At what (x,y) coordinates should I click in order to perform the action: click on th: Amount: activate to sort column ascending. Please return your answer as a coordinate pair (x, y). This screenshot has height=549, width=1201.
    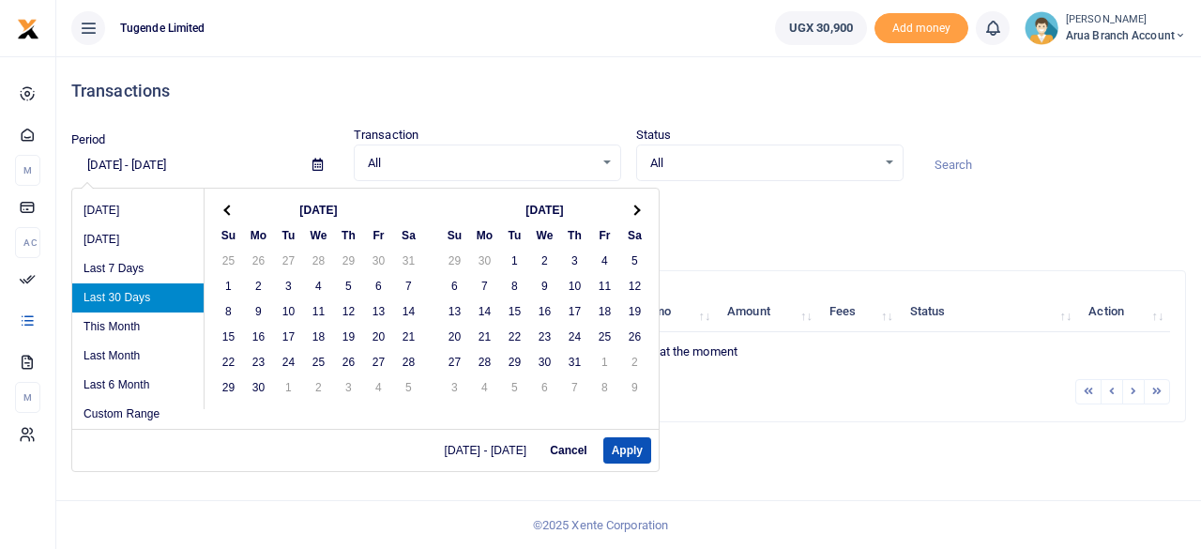
    Looking at the image, I should click on (768, 312).